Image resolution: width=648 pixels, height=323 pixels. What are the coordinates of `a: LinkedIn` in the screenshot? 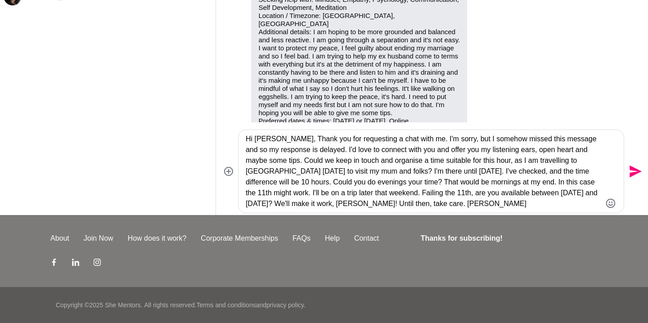 It's located at (76, 264).